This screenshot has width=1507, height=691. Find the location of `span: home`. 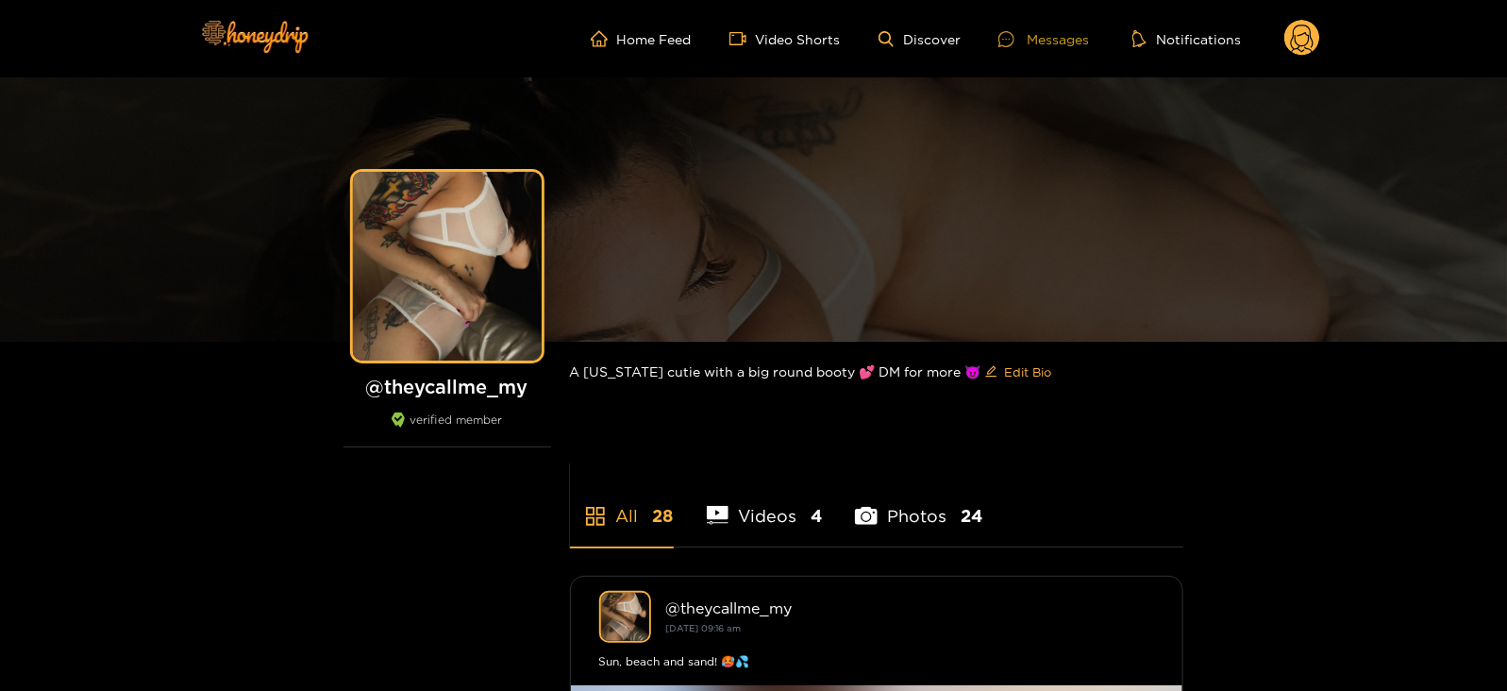

span: home is located at coordinates (604, 39).